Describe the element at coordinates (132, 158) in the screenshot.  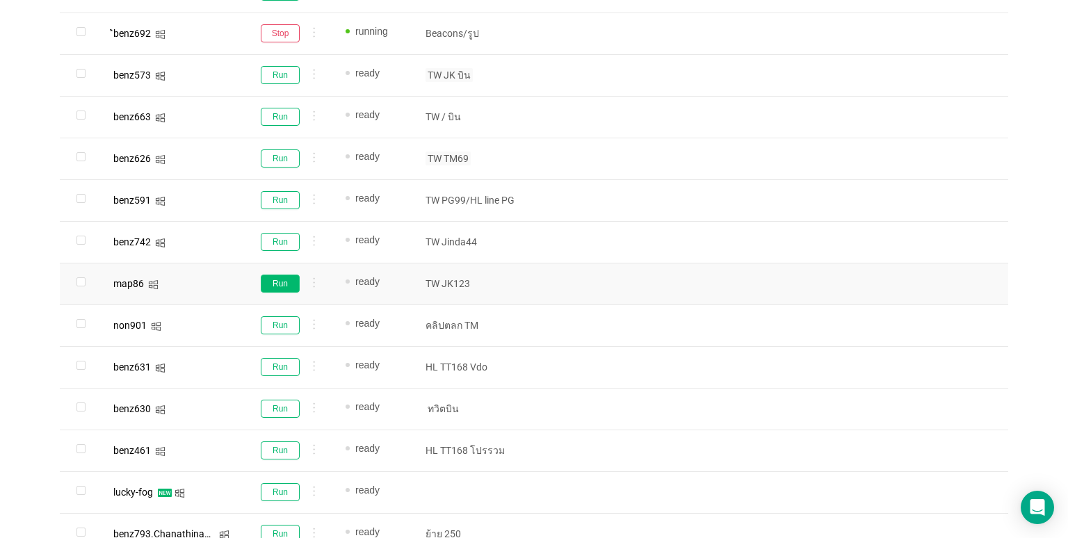
I see `div: benz626` at that location.